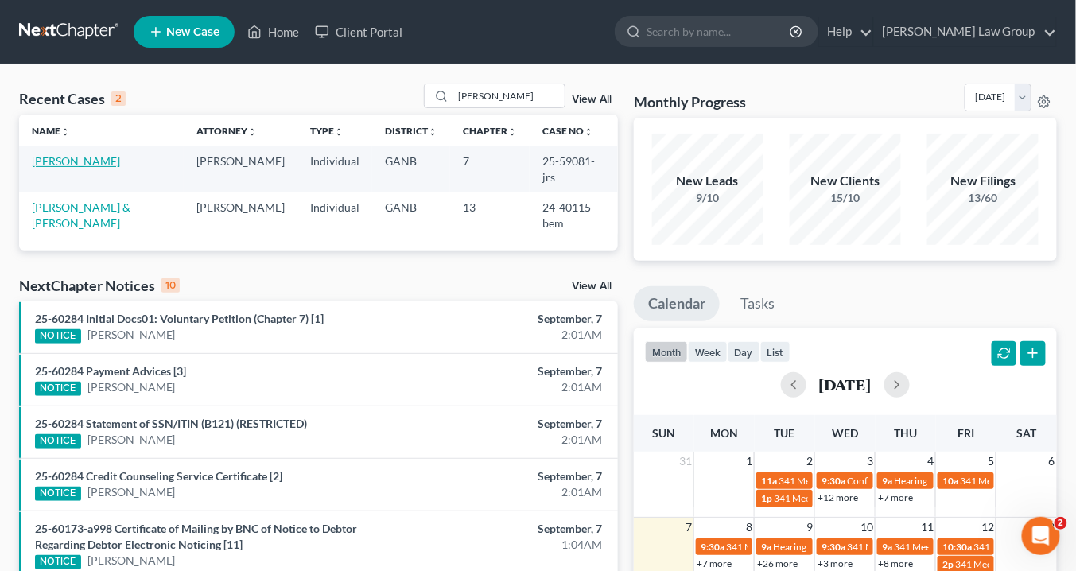  What do you see at coordinates (663, 433) in the screenshot?
I see `span: Sun` at bounding box center [663, 433].